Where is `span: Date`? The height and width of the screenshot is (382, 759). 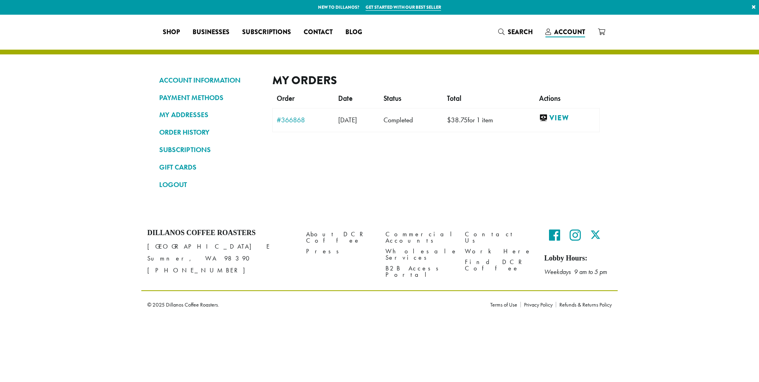 span: Date is located at coordinates (345, 98).